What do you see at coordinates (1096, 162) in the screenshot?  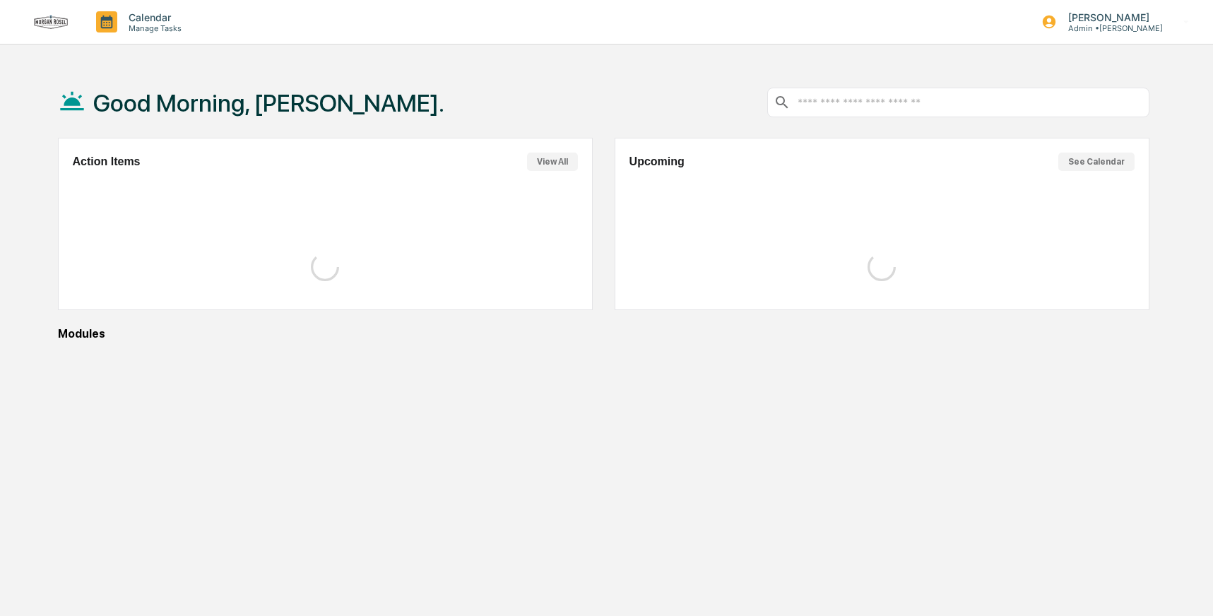 I see `a: See Calendar` at bounding box center [1096, 162].